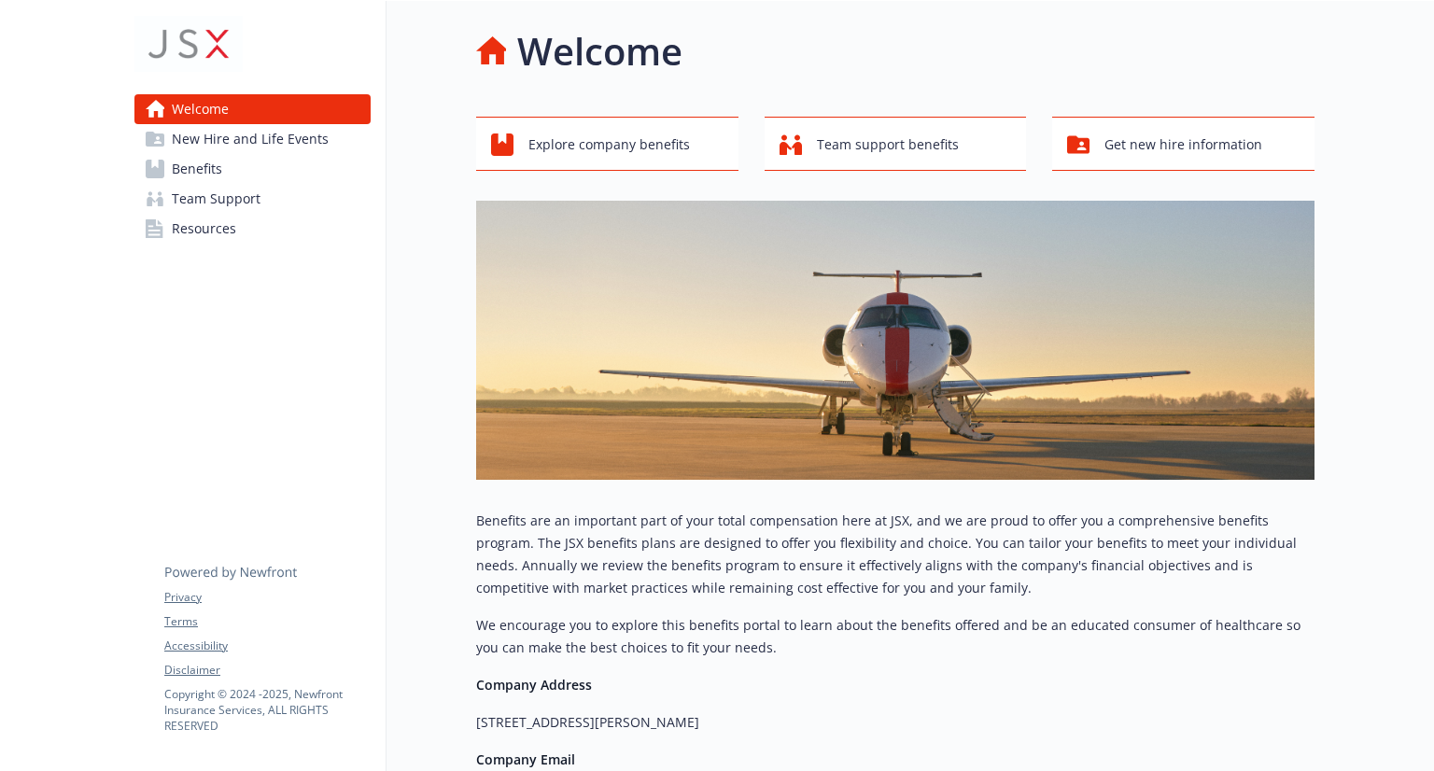  Describe the element at coordinates (267, 670) in the screenshot. I see `a: Disclaimer` at that location.